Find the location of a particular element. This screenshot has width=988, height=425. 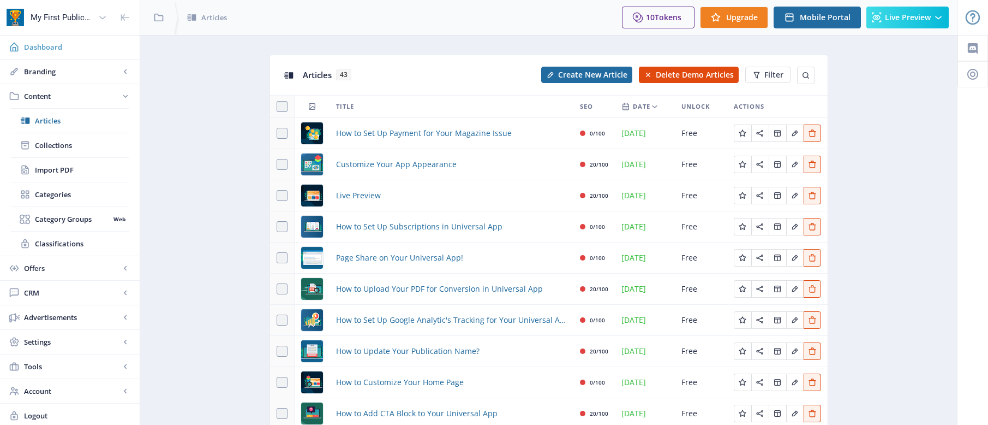

span: Unlock is located at coordinates (696, 106).